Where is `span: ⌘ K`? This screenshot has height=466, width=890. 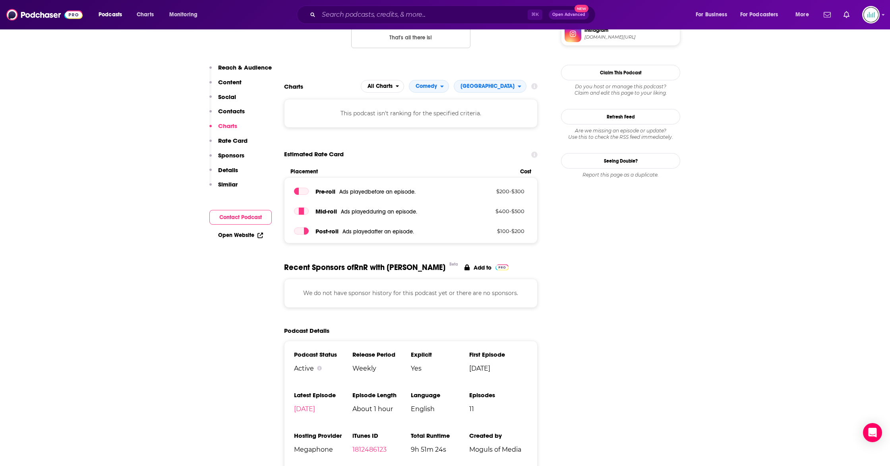 span: ⌘ K is located at coordinates (535, 15).